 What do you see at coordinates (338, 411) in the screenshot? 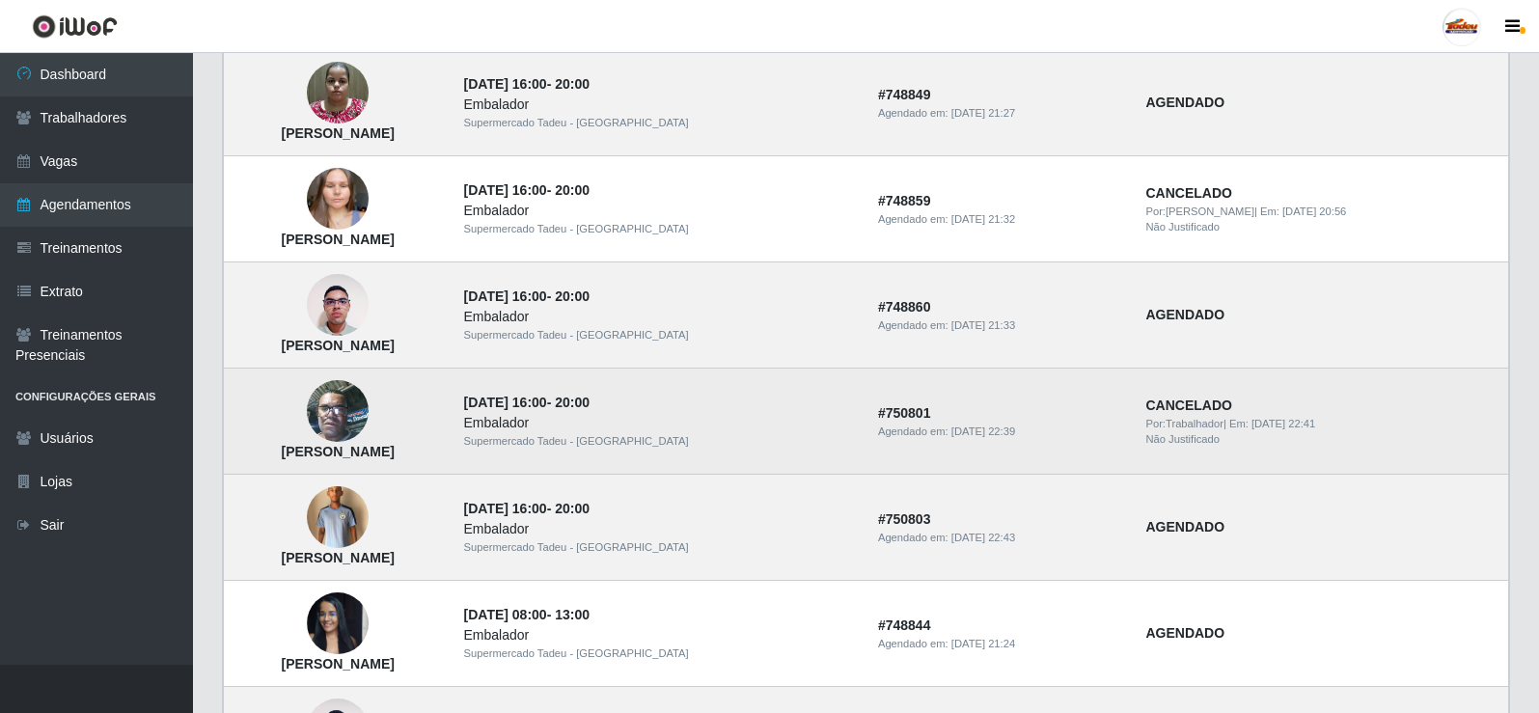
I see `img: Elinaldo Pereira Baltar` at bounding box center [338, 411].